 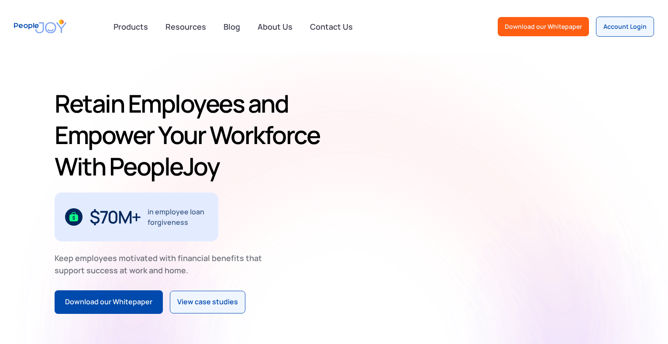 What do you see at coordinates (40, 26) in the screenshot?
I see `a: home` at bounding box center [40, 26].